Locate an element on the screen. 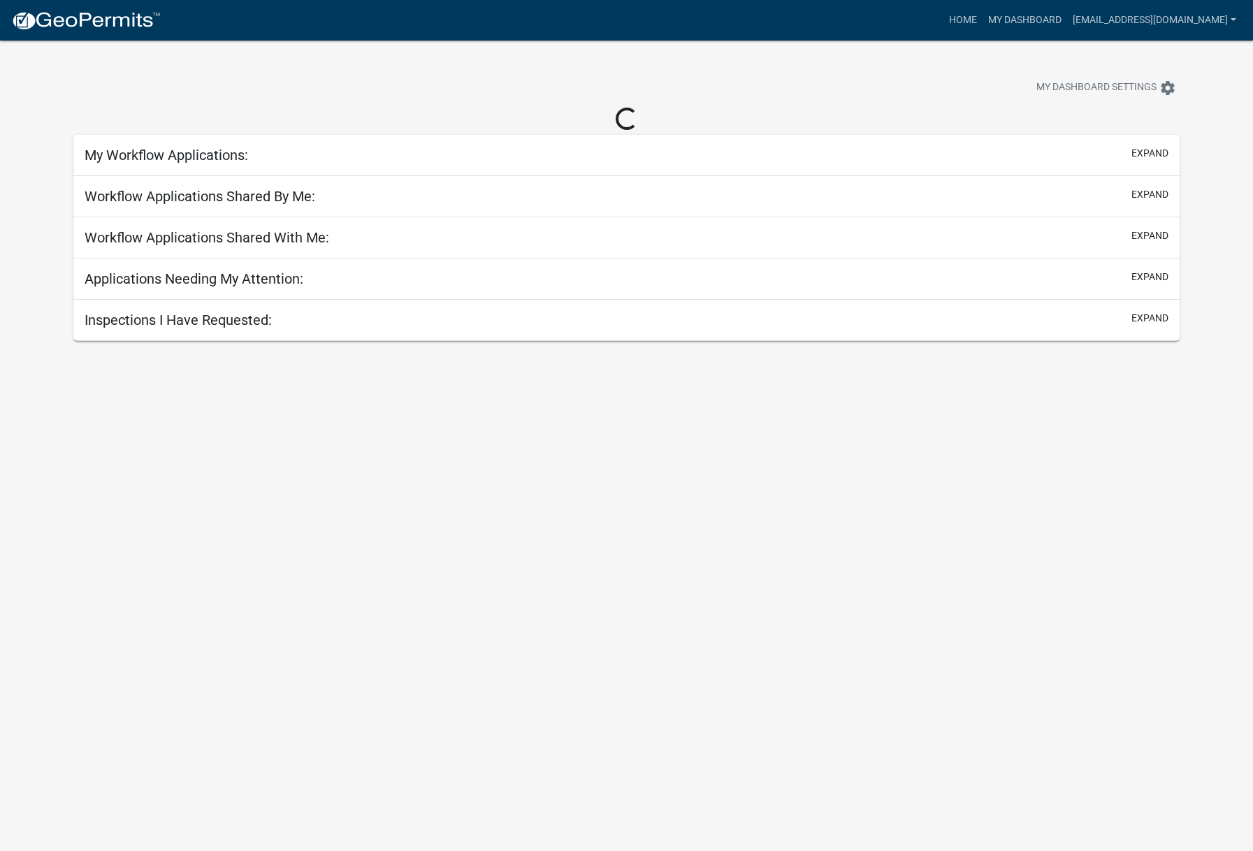 Image resolution: width=1253 pixels, height=851 pixels. h5: Workflow Applications Shared With Me: is located at coordinates (207, 238).